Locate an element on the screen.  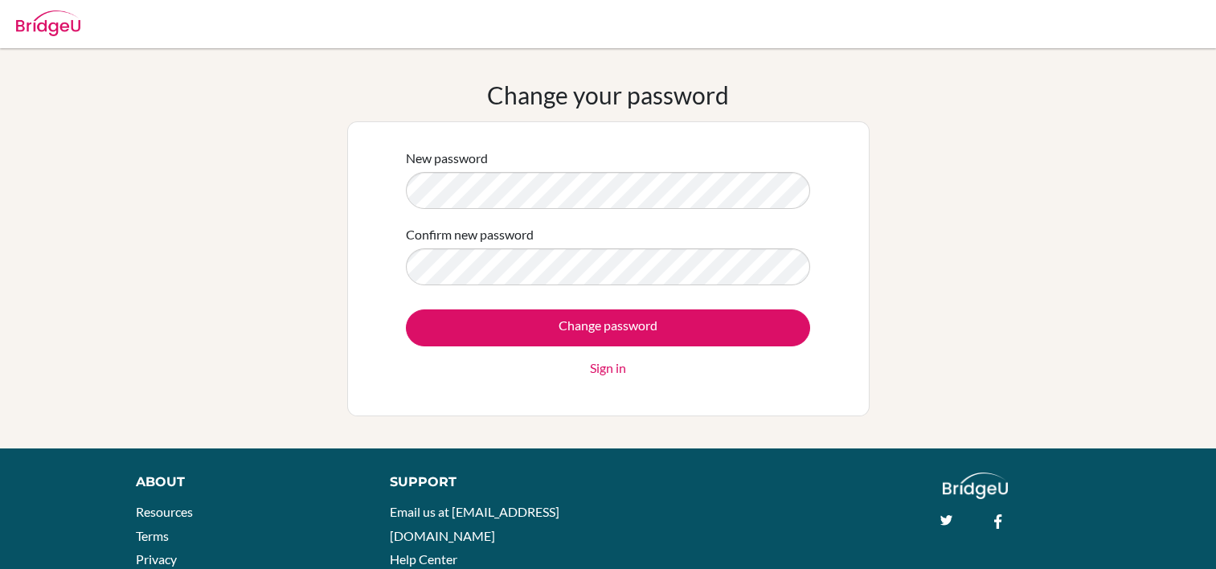
input: Change password is located at coordinates (608, 328).